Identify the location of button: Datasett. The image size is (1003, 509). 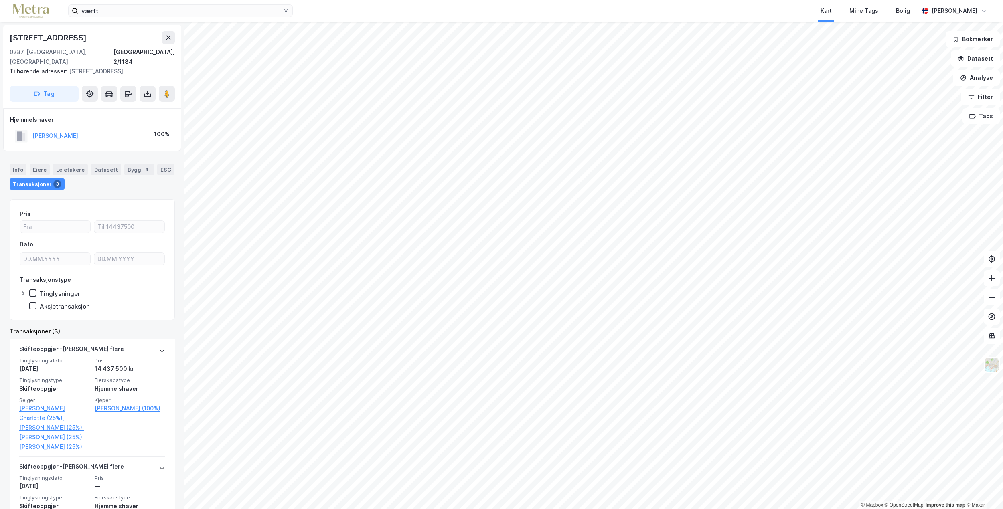
(975, 59).